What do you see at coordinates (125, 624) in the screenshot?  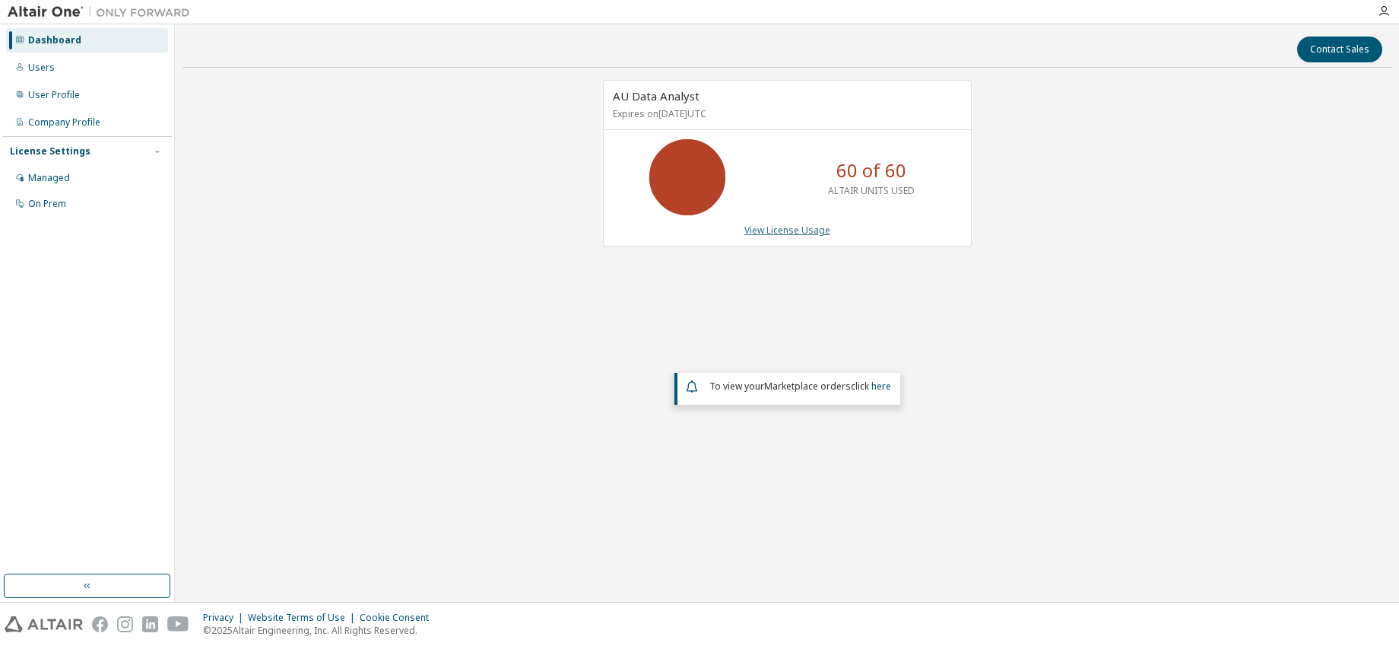 I see `img: instagram.svg` at bounding box center [125, 624].